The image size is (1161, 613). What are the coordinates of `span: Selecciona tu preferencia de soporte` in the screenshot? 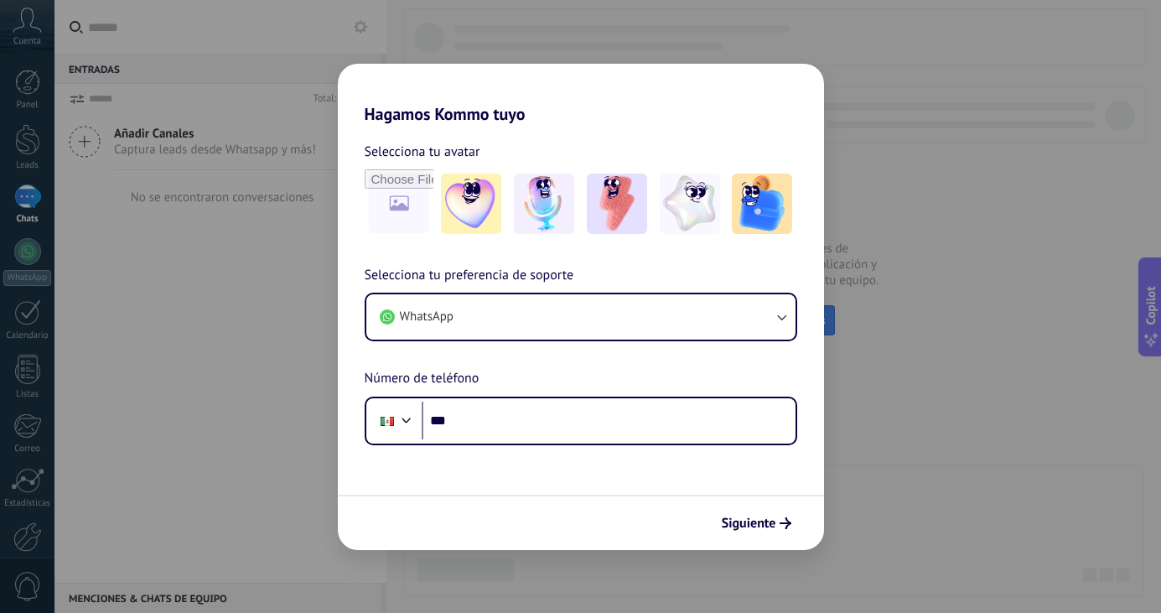 It's located at (469, 276).